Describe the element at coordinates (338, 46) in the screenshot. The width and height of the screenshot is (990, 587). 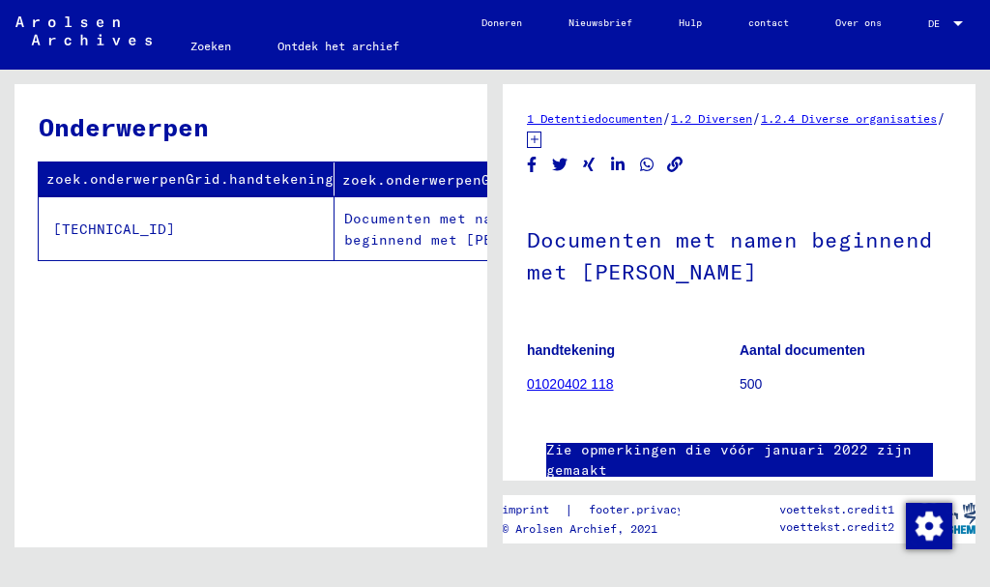
I see `a: Ontdek het archief` at that location.